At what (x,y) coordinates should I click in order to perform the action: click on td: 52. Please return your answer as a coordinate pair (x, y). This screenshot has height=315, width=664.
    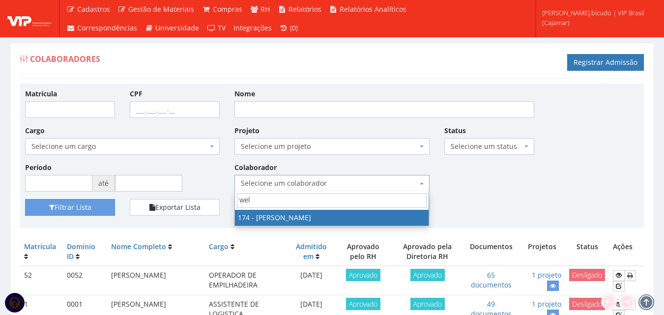
    Looking at the image, I should click on (41, 281).